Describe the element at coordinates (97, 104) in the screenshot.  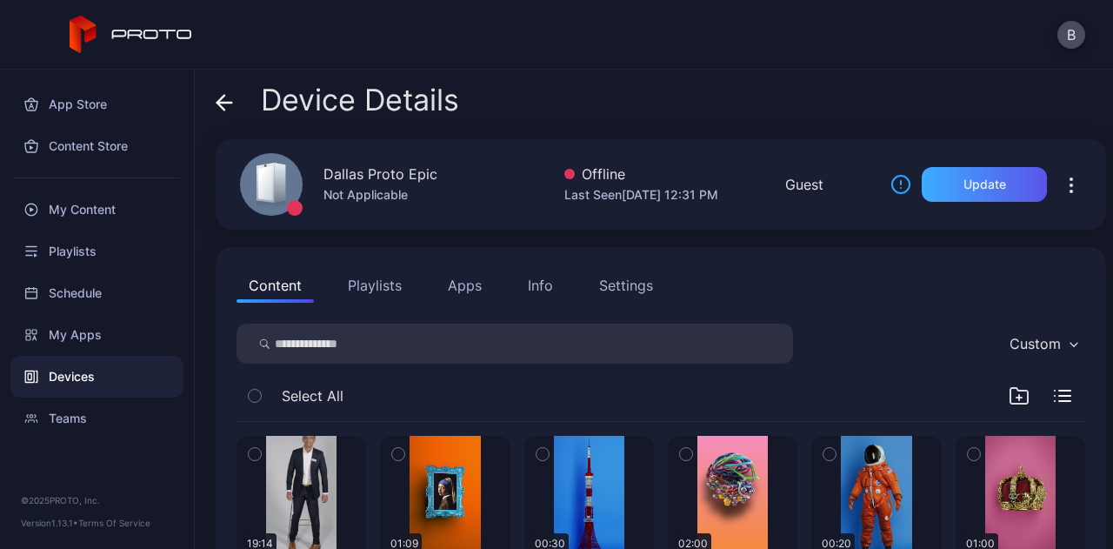
I see `div: App Store` at that location.